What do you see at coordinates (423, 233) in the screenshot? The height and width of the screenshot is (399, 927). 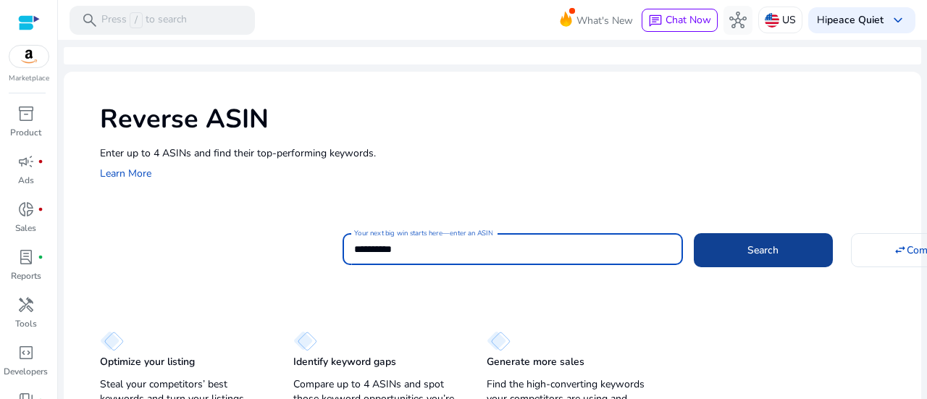 I see `mat-label: Your next big win starts here—enter an ASIN` at bounding box center [423, 233].